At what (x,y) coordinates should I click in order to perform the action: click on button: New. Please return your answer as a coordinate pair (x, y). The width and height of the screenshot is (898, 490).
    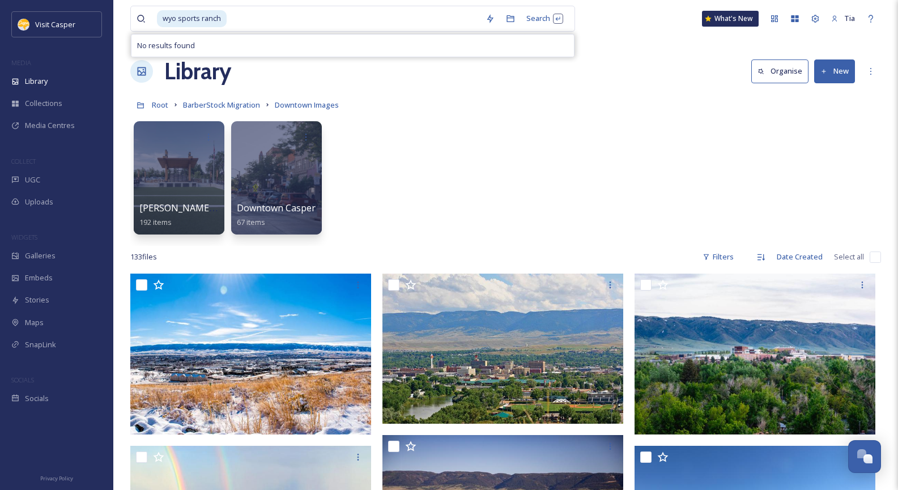
    Looking at the image, I should click on (834, 71).